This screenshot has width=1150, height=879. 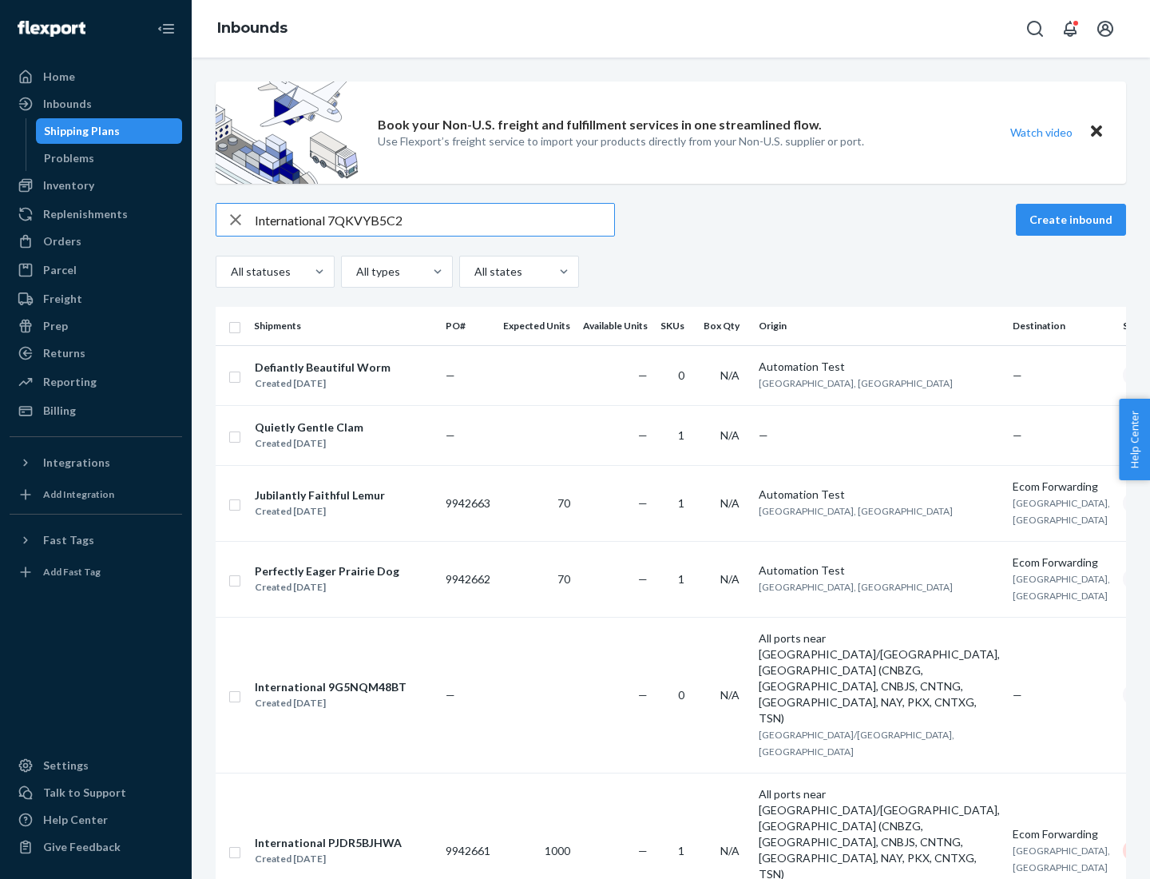 I want to click on a: Add Fast Tag, so click(x=96, y=572).